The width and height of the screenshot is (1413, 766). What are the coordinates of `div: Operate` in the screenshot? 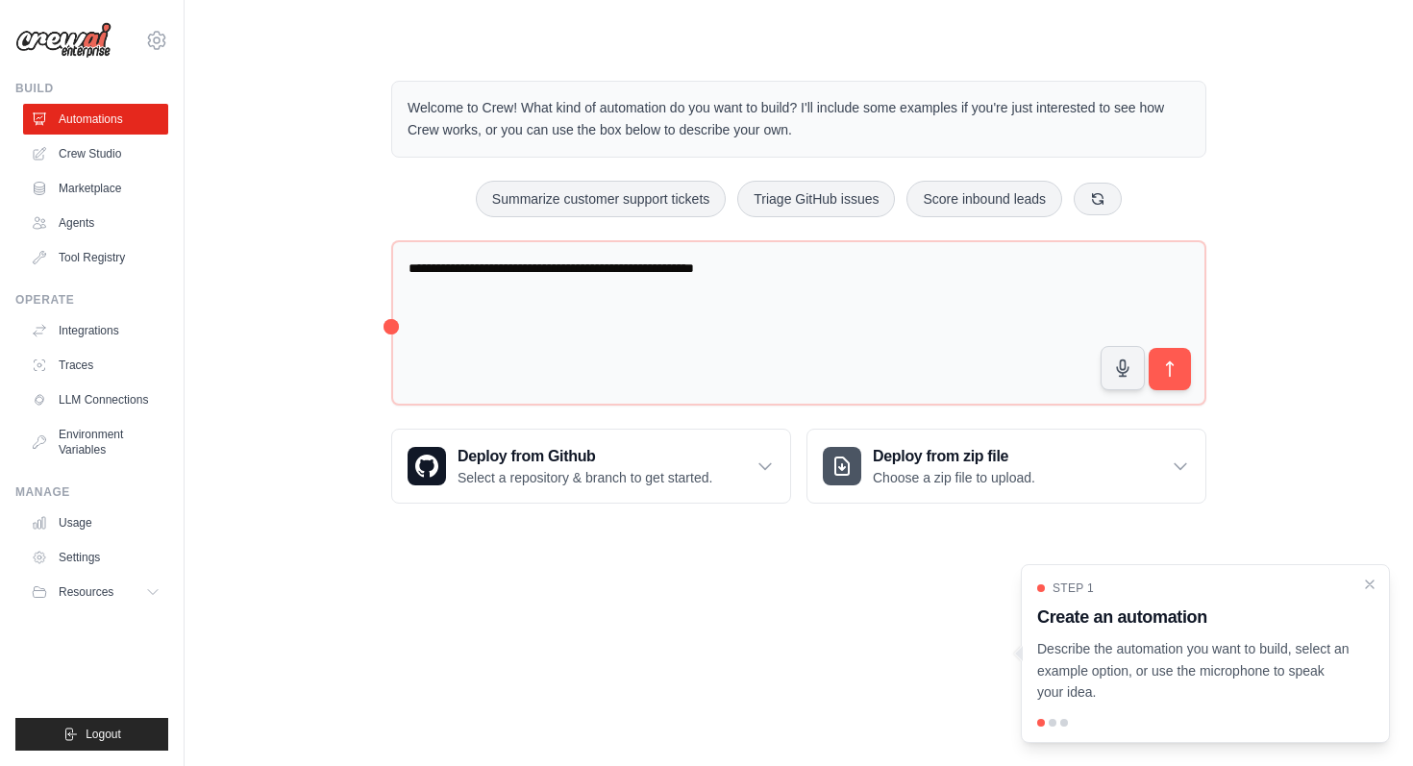 It's located at (91, 300).